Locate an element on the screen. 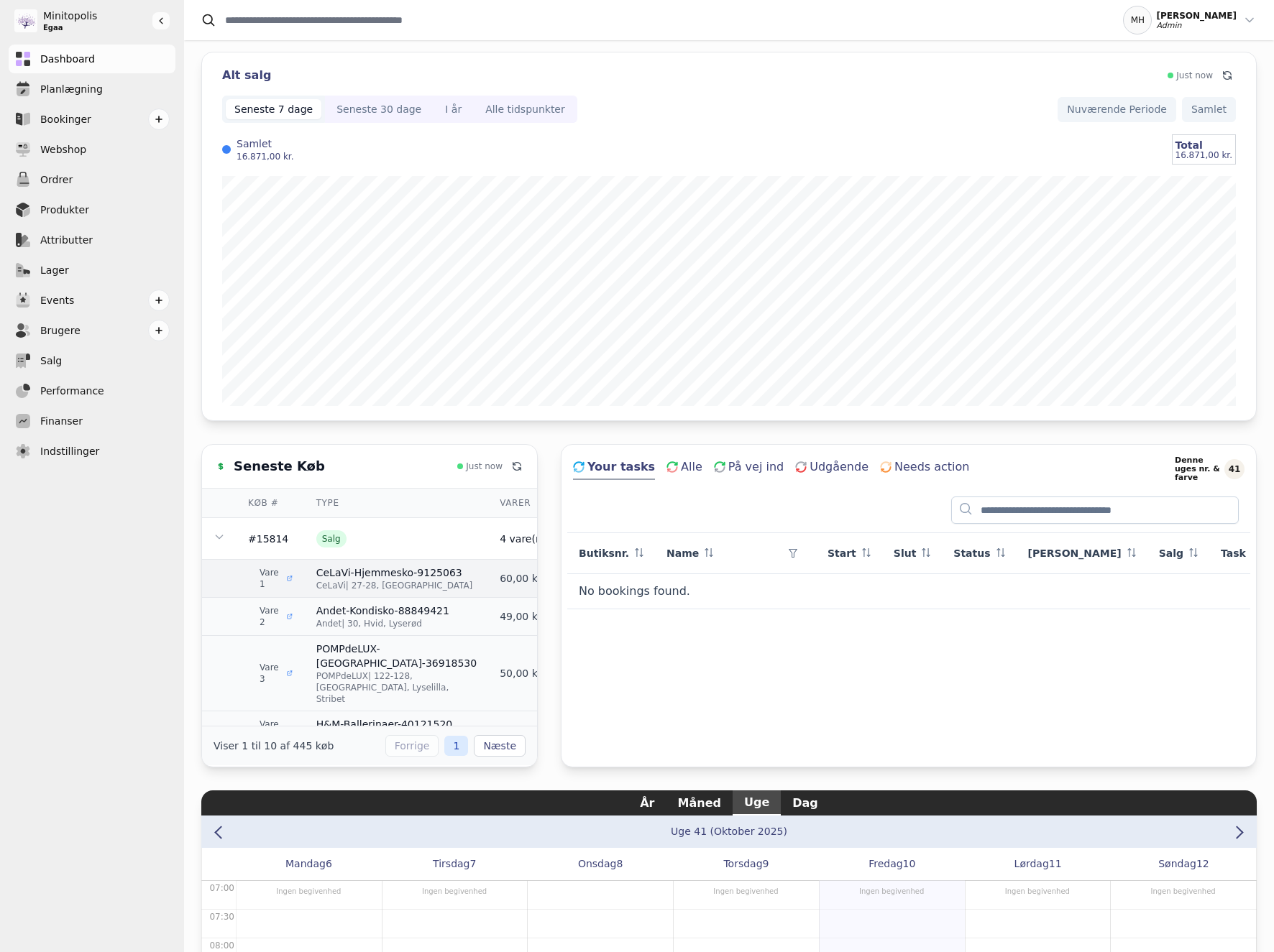  span: Udgående is located at coordinates (839, 467).